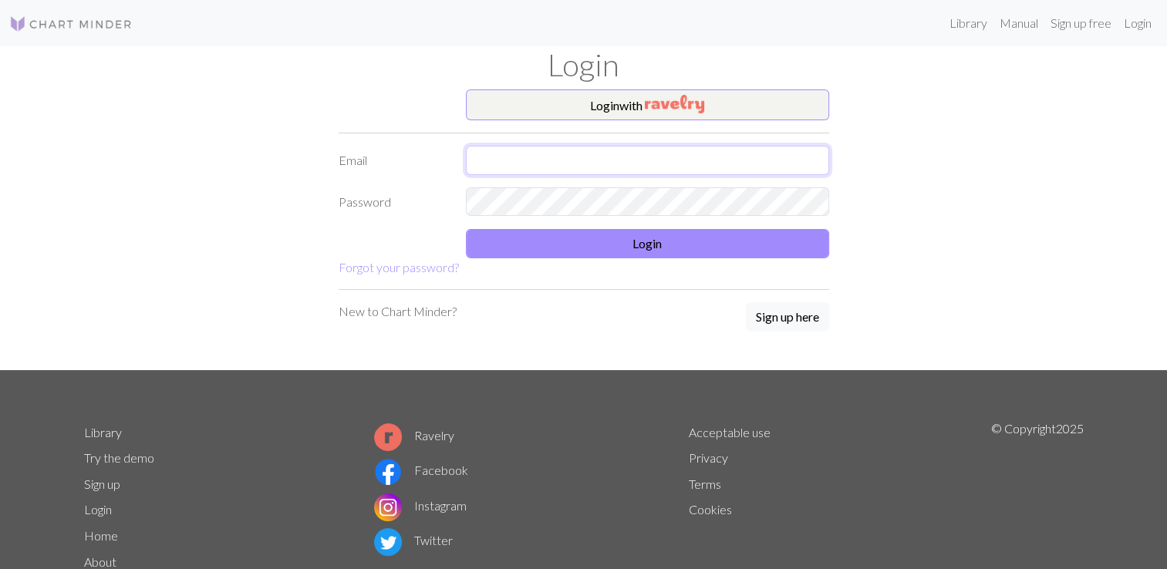 Image resolution: width=1167 pixels, height=569 pixels. What do you see at coordinates (1019, 23) in the screenshot?
I see `a: Manual` at bounding box center [1019, 23].